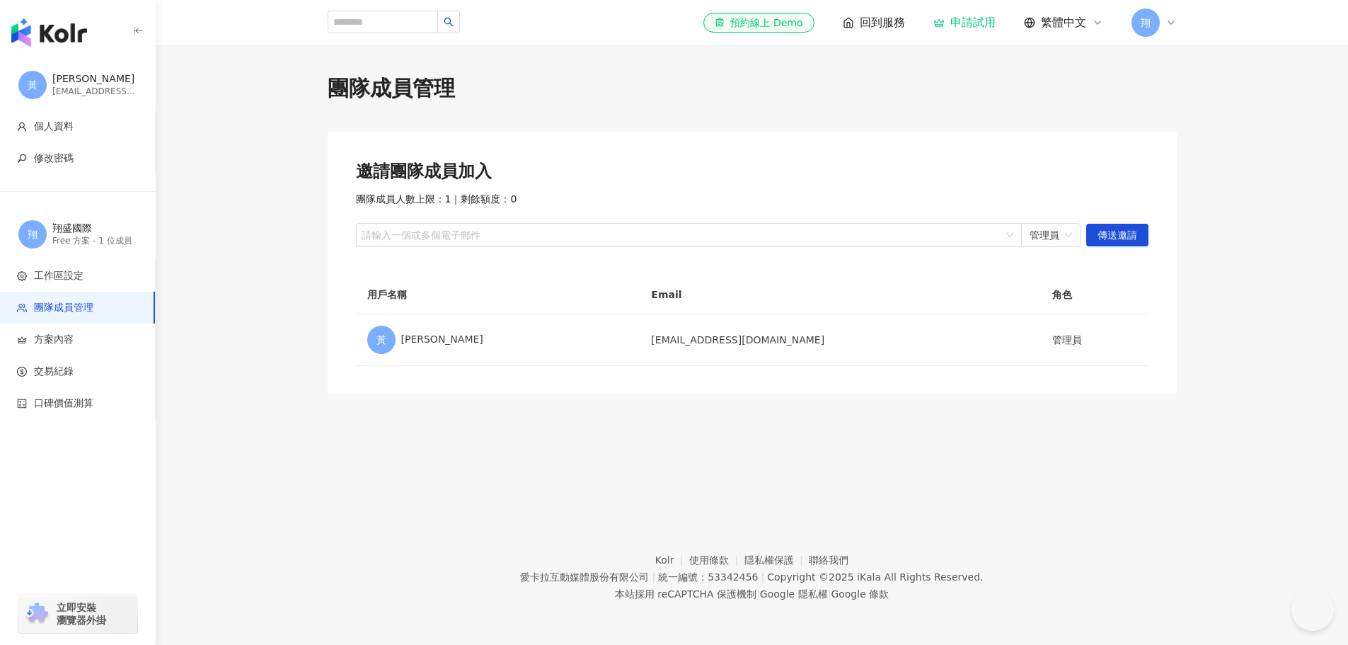 The image size is (1348, 645). Describe the element at coordinates (95, 229) in the screenshot. I see `div: 翔盛國際` at that location.